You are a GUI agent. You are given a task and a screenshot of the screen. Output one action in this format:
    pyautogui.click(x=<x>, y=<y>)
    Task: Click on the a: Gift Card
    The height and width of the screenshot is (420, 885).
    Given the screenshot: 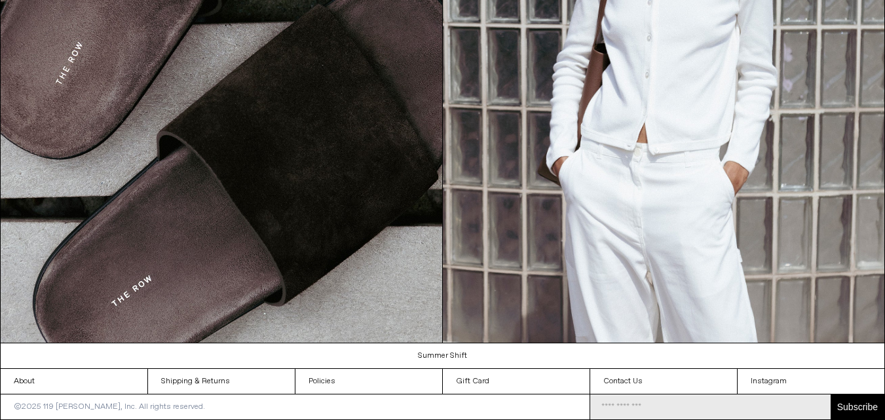 What is the action you would take?
    pyautogui.click(x=516, y=381)
    